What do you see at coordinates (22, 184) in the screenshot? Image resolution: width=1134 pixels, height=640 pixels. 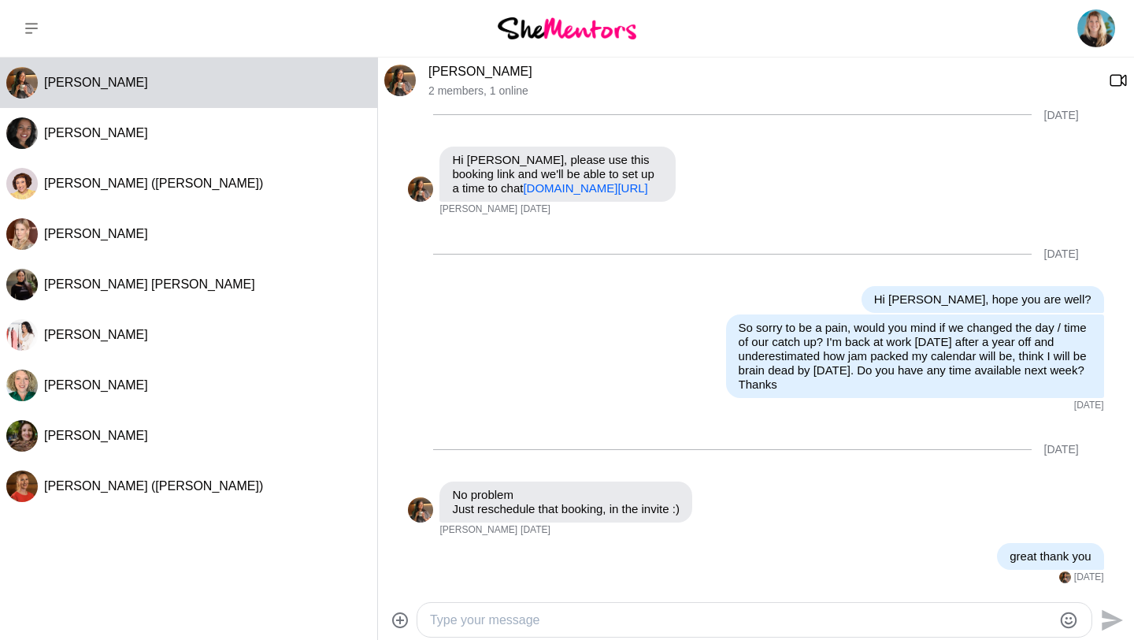 I see `img: M` at bounding box center [22, 184].